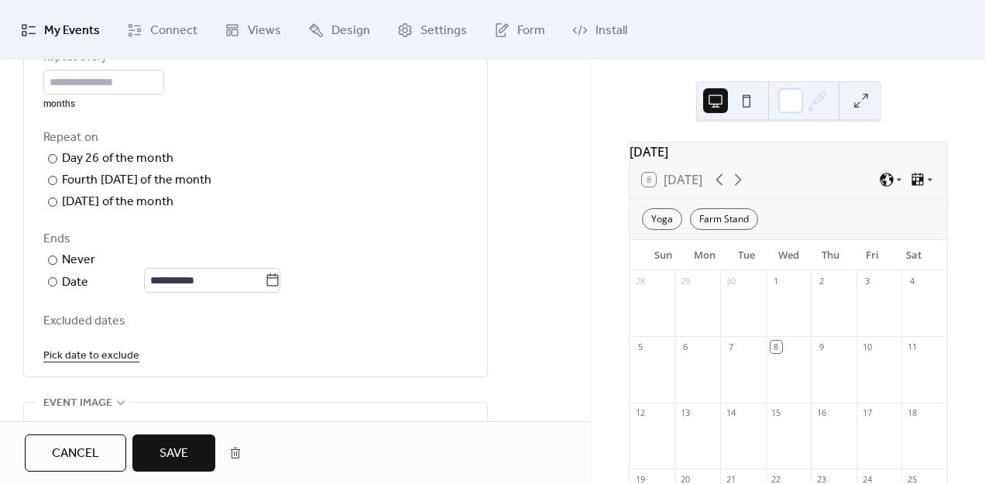 The height and width of the screenshot is (484, 985). I want to click on div: 9, so click(821, 346).